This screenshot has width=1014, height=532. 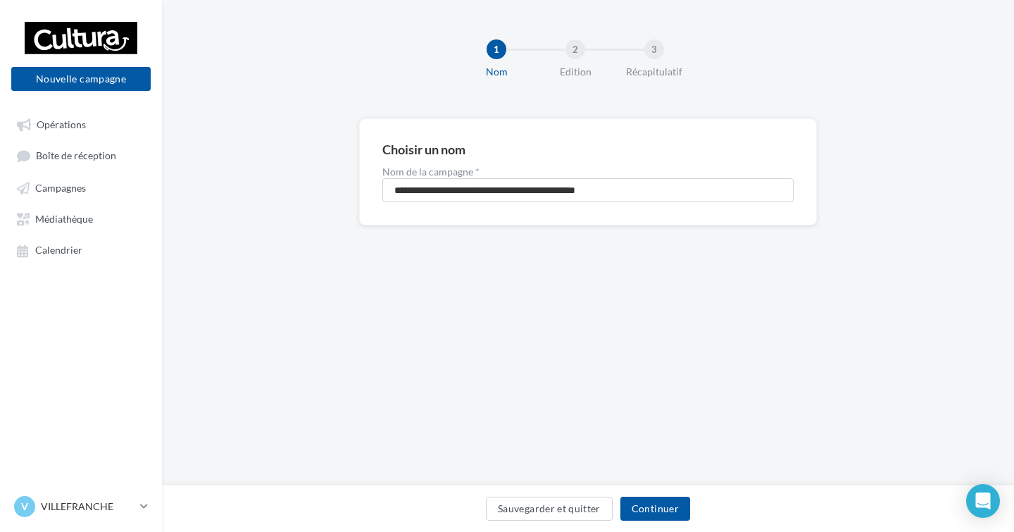 What do you see at coordinates (575, 49) in the screenshot?
I see `div: 2` at bounding box center [575, 49].